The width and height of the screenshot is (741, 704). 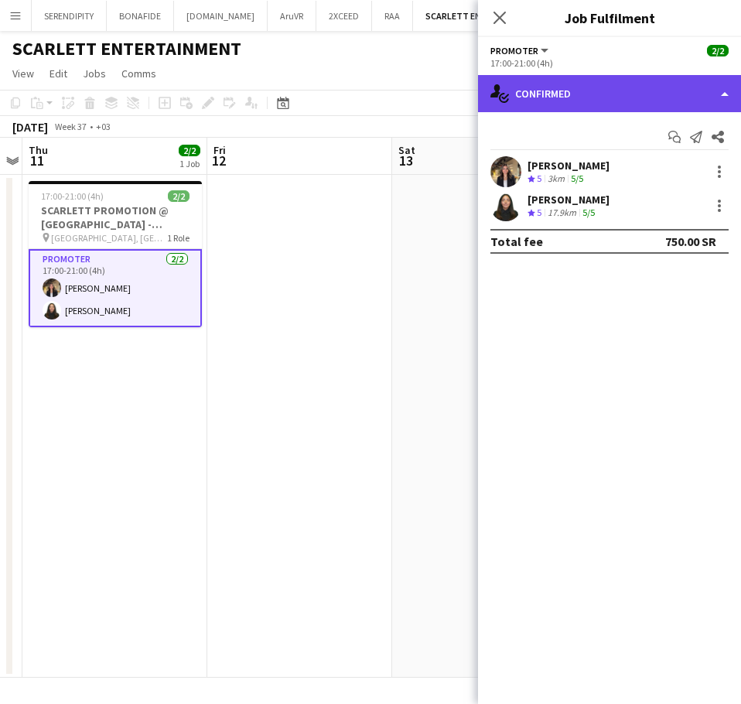 What do you see at coordinates (556, 179) in the screenshot?
I see `div: 3km` at bounding box center [556, 179].